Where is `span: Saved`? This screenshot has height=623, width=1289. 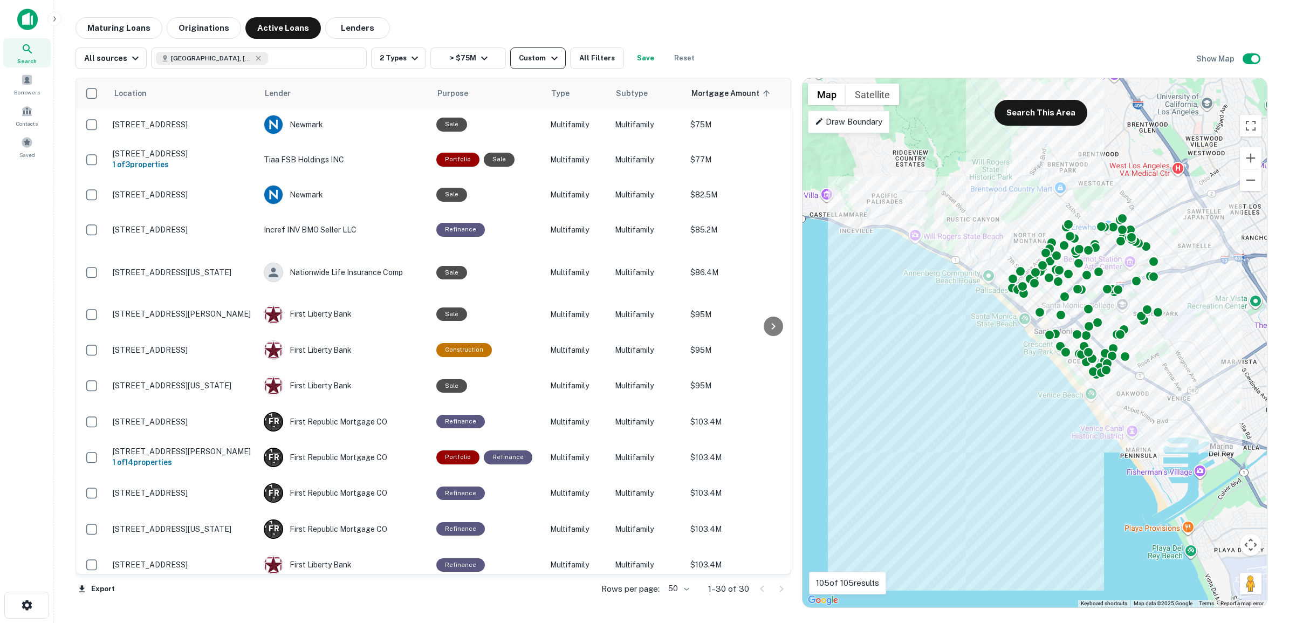
span: Saved is located at coordinates (27, 155).